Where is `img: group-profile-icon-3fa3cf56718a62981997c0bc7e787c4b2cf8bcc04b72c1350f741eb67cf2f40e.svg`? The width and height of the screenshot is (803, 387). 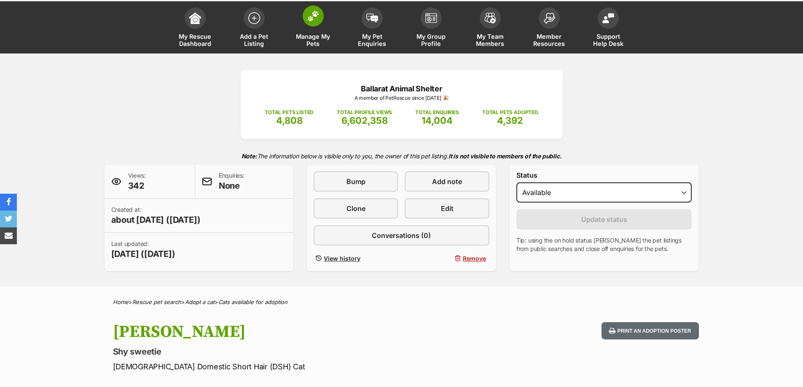 img: group-profile-icon-3fa3cf56718a62981997c0bc7e787c4b2cf8bcc04b72c1350f741eb67cf2f40e.svg is located at coordinates (431, 18).